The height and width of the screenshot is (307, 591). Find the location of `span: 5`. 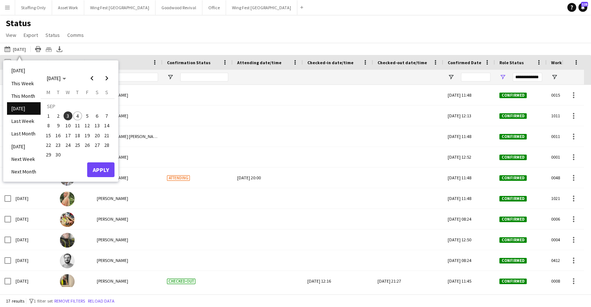

span: 5 is located at coordinates (87, 116).